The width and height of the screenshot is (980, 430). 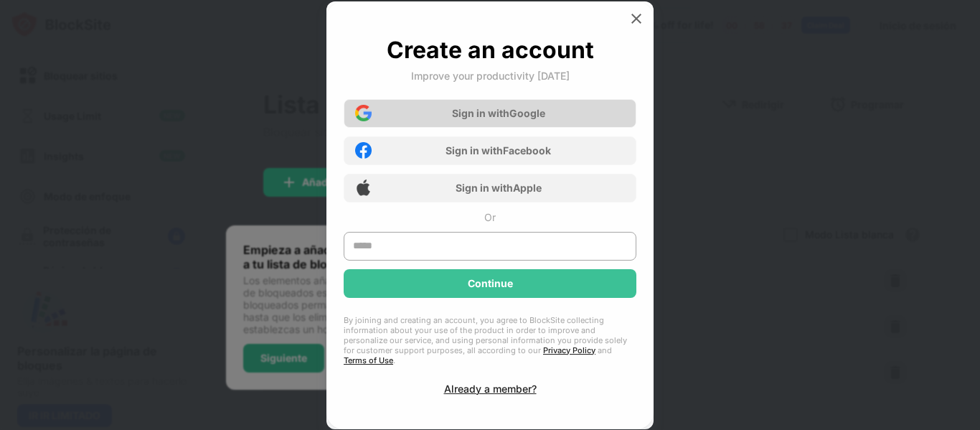 I want to click on div: Already a member?, so click(x=490, y=388).